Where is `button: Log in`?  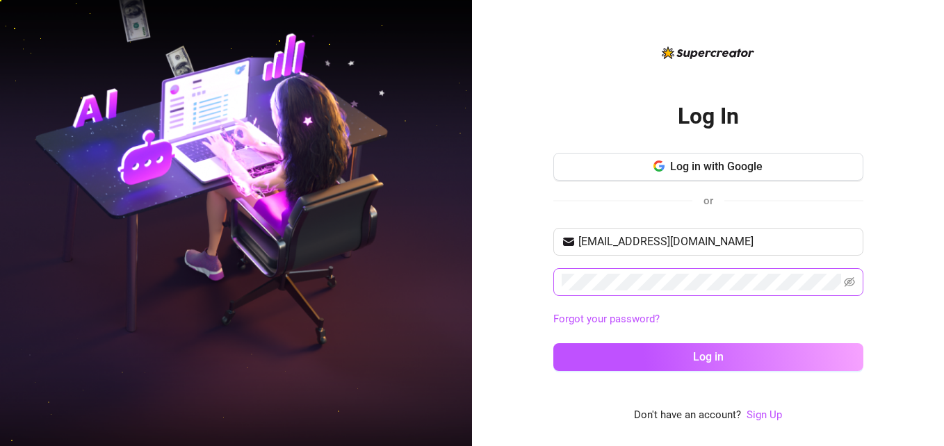
button: Log in is located at coordinates (709, 357).